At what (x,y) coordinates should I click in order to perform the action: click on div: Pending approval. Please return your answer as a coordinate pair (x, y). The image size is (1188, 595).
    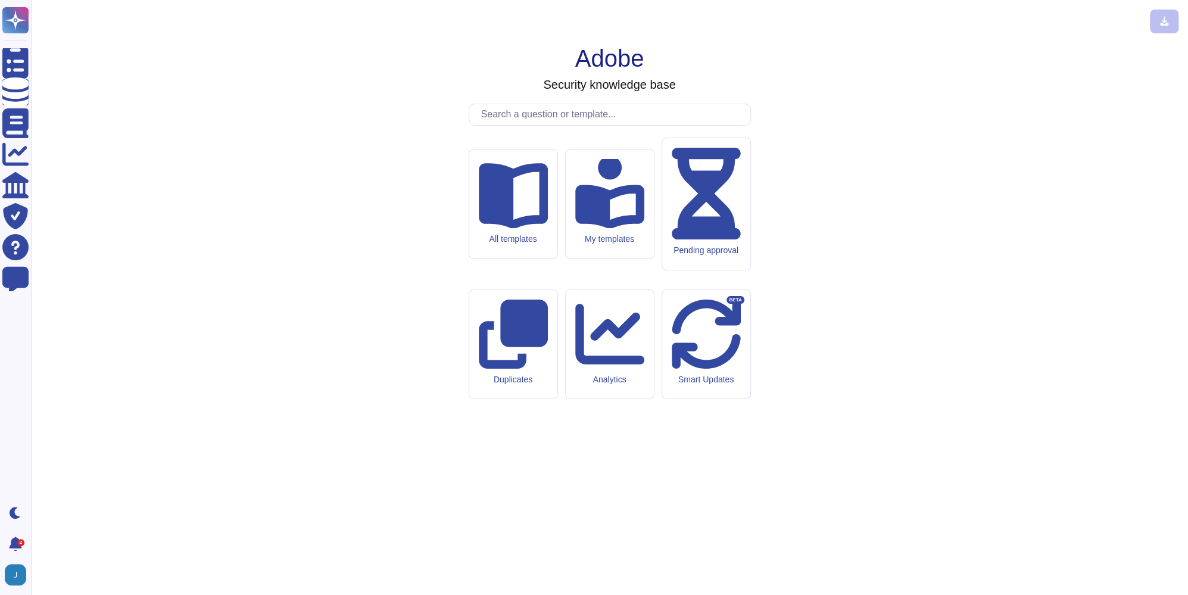
    Looking at the image, I should click on (706, 250).